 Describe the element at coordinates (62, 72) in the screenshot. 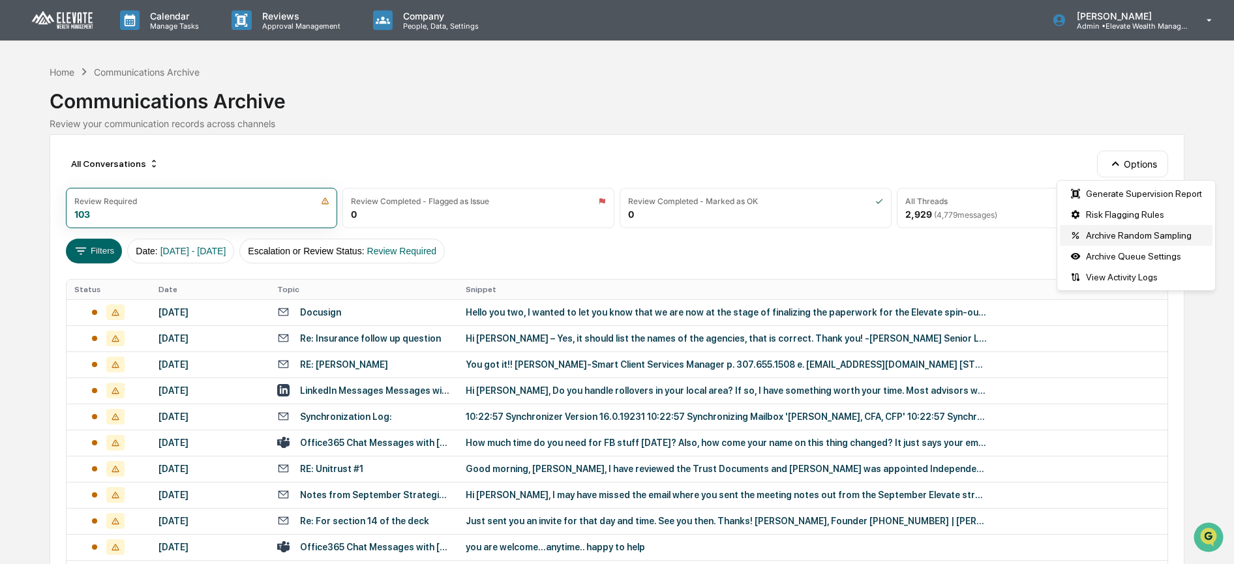

I see `div: Home` at that location.